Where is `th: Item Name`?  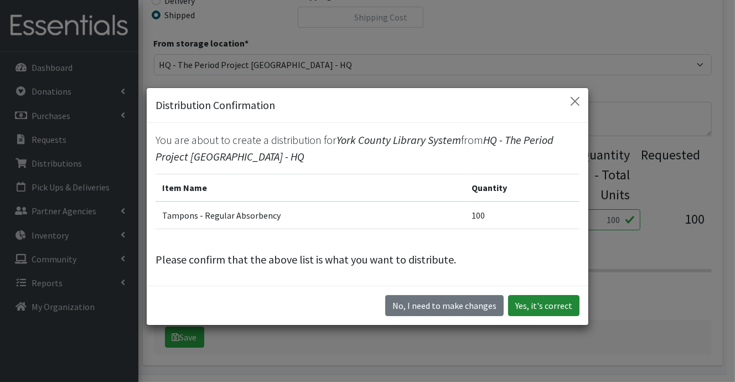
th: Item Name is located at coordinates (310, 188).